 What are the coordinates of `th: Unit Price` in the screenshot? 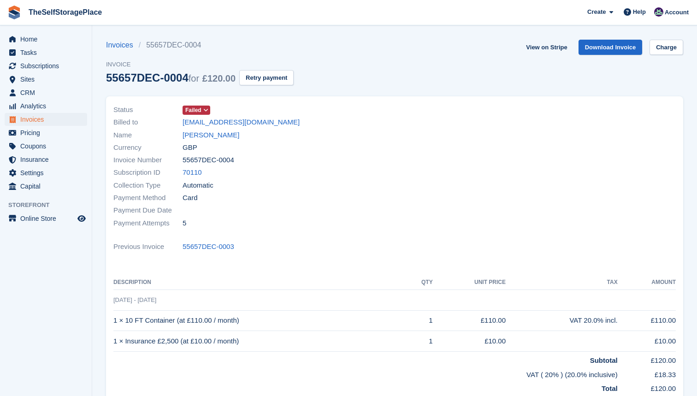 It's located at (469, 282).